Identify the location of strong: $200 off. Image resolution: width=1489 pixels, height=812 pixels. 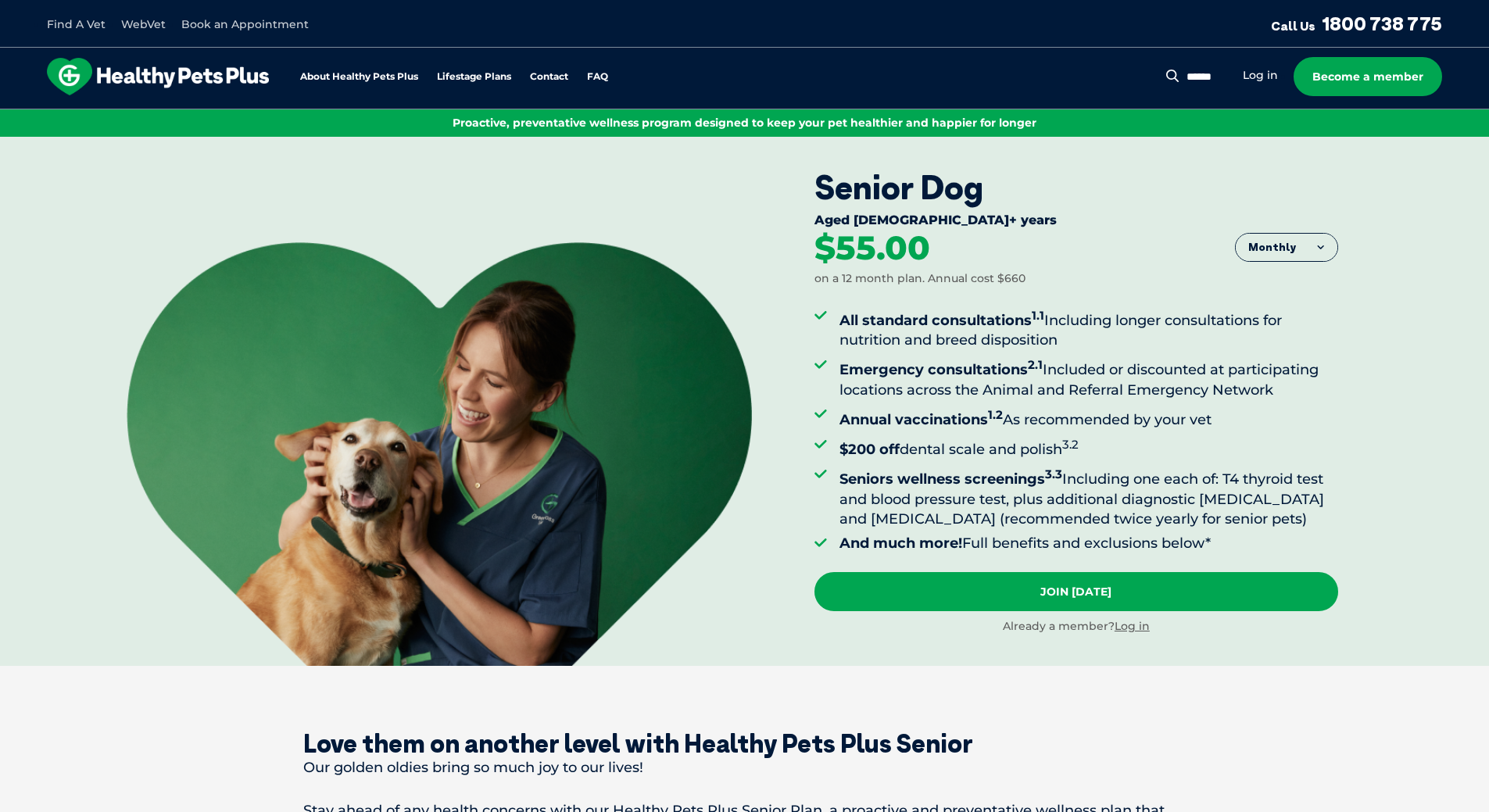
(869, 449).